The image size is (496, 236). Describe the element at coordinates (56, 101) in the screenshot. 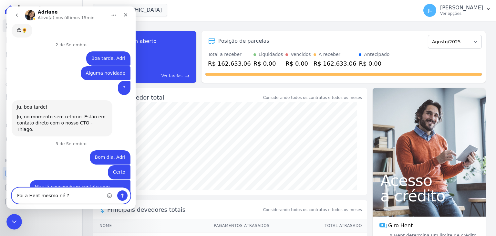

I see `div: Ju, boa tarde!` at that location.